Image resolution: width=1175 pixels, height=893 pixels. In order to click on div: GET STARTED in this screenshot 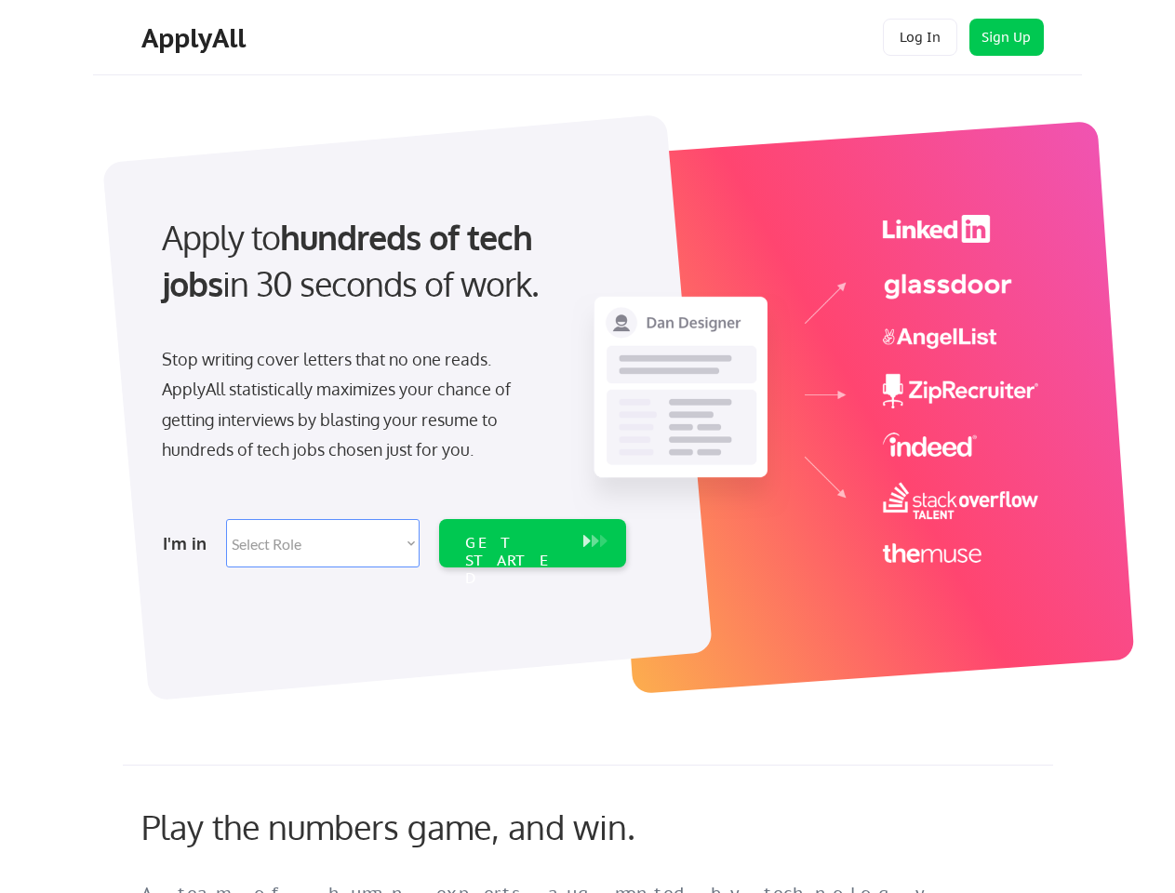, I will do `click(514, 561)`.